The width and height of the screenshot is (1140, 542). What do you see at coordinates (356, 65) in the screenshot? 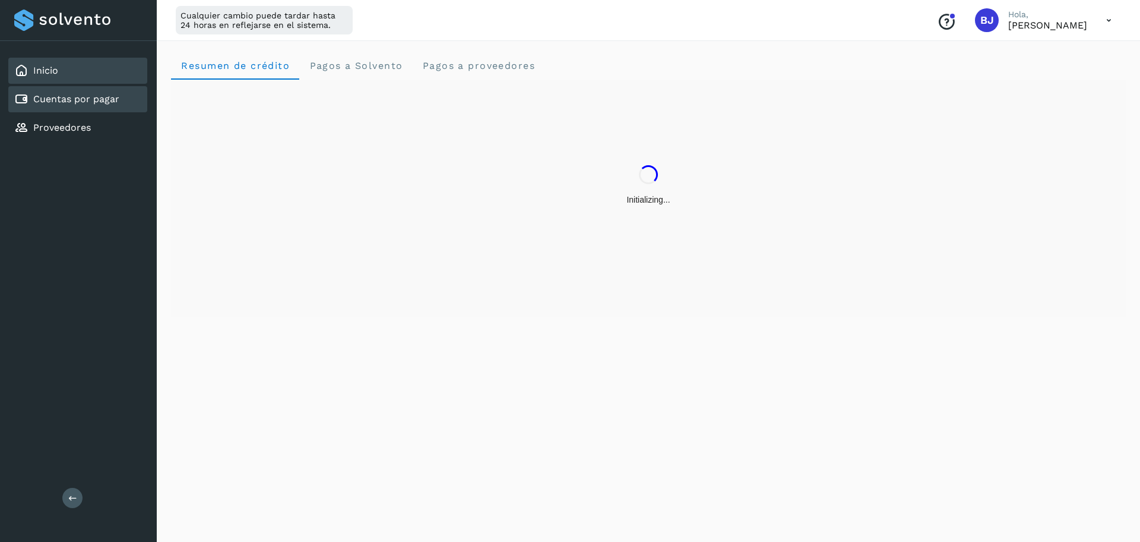
I see `span: Pagos a Solvento` at bounding box center [356, 65].